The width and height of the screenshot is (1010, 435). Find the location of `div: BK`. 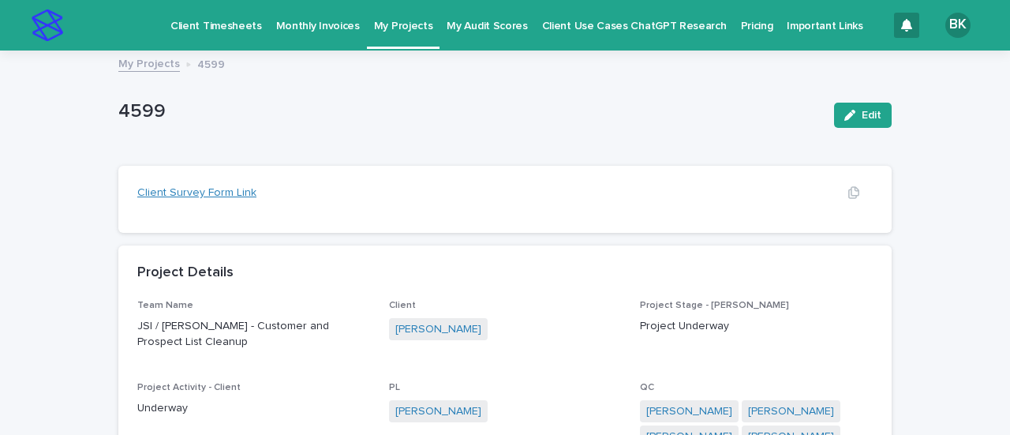

div: BK is located at coordinates (958, 25).